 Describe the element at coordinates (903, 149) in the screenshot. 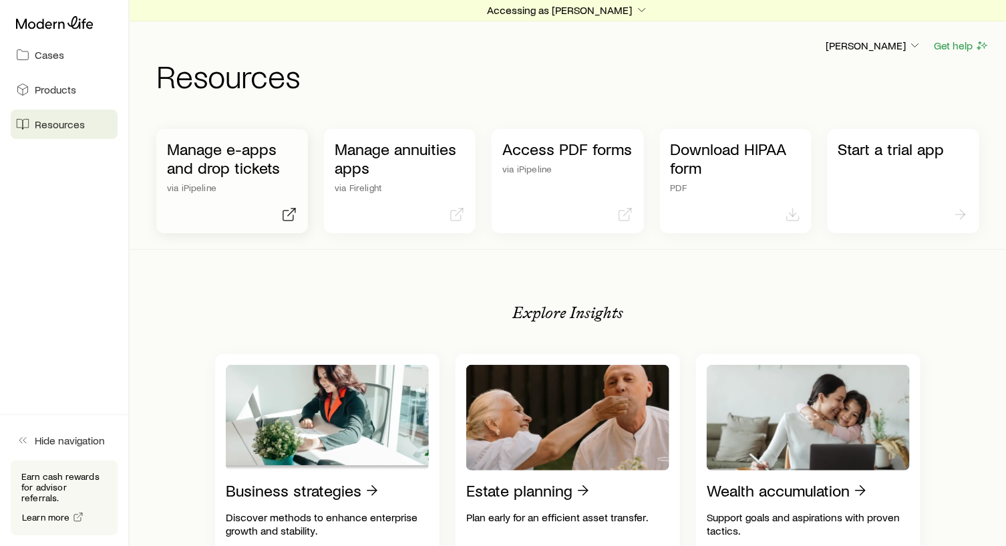

I see `p: Start a trial app` at that location.